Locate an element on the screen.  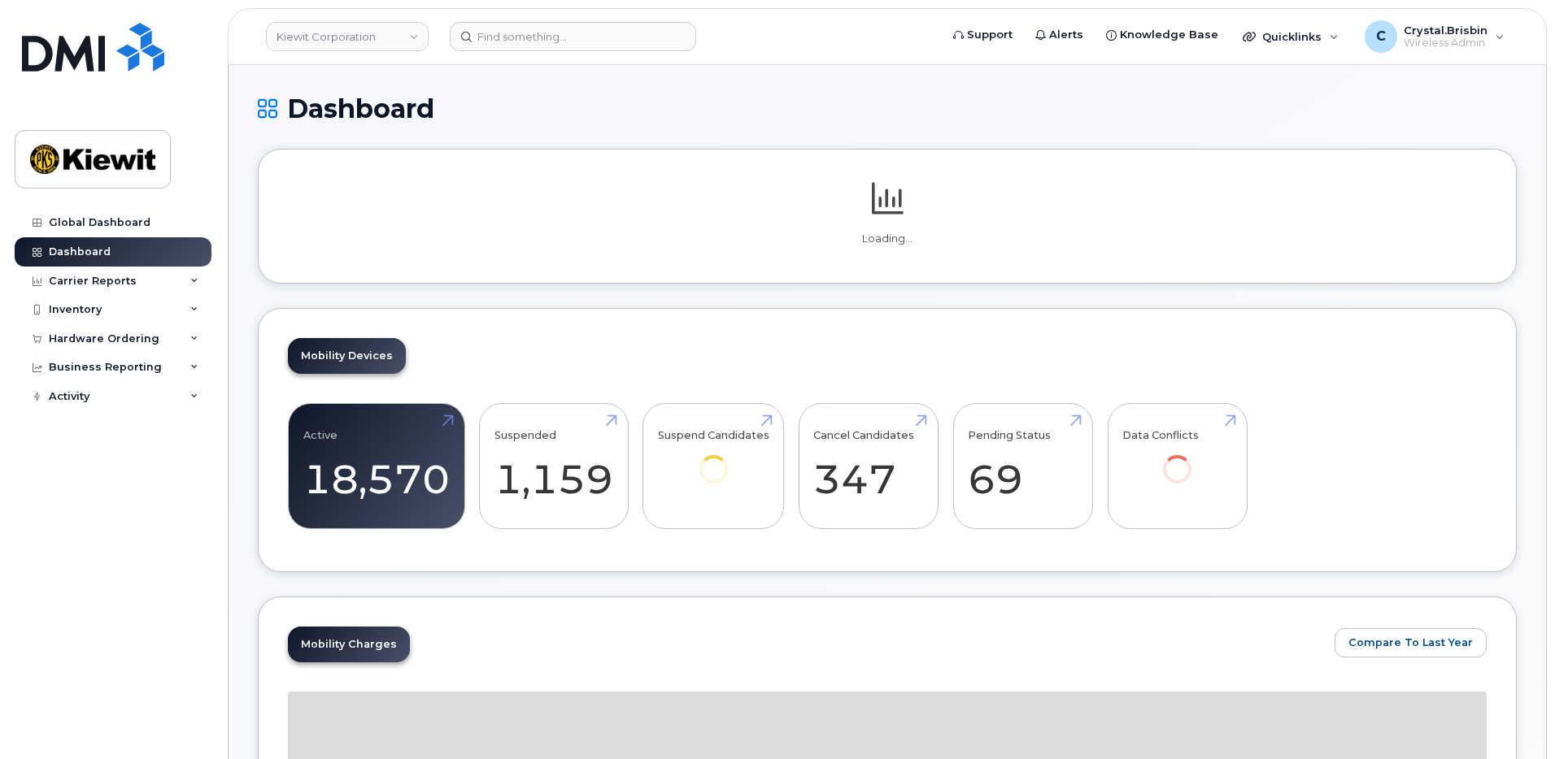
a: Pending Status 69 is located at coordinates (1022, 467).